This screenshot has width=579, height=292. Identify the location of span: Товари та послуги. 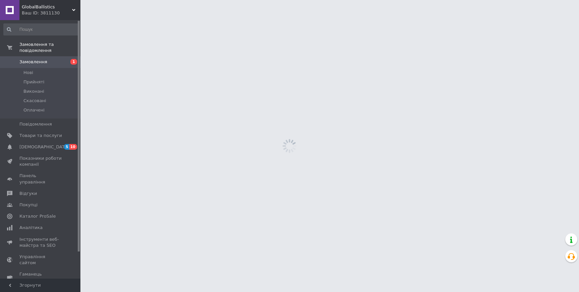
(41, 136).